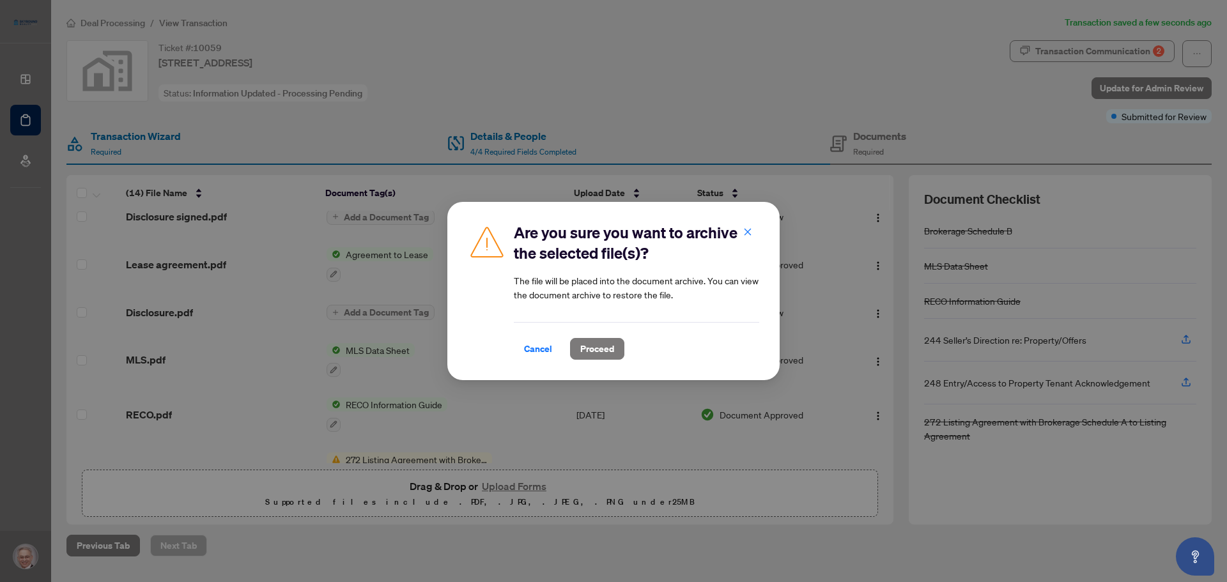 Image resolution: width=1227 pixels, height=582 pixels. What do you see at coordinates (1195, 556) in the screenshot?
I see `button: Open asap` at bounding box center [1195, 556].